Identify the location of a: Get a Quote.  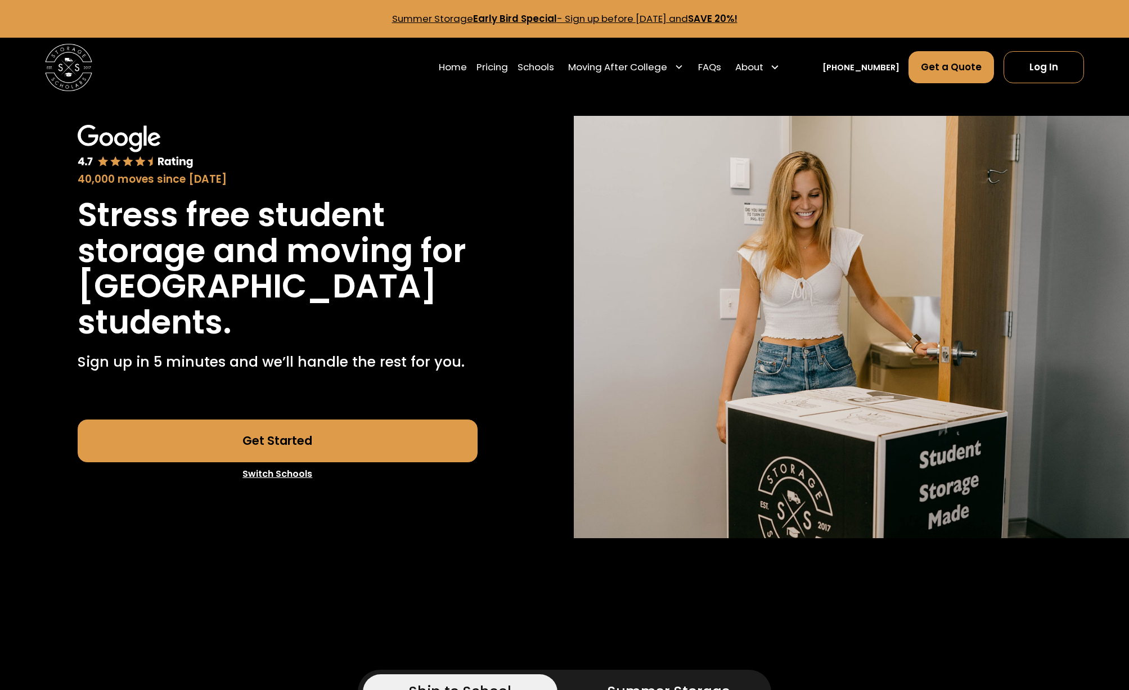
(951, 67).